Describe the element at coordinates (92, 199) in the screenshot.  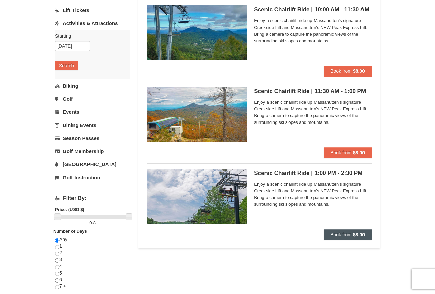
I see `h4: Filter By:` at that location.